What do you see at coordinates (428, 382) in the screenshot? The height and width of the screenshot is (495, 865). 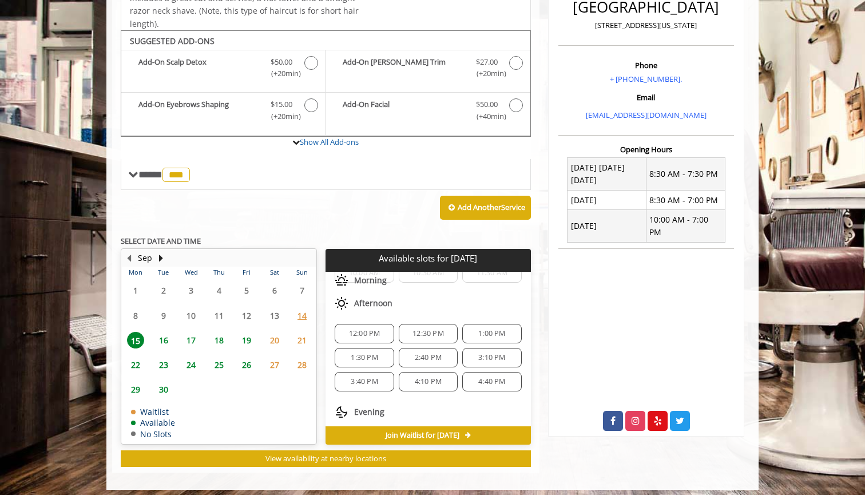 I see `span: 4:10 PM` at bounding box center [428, 382].